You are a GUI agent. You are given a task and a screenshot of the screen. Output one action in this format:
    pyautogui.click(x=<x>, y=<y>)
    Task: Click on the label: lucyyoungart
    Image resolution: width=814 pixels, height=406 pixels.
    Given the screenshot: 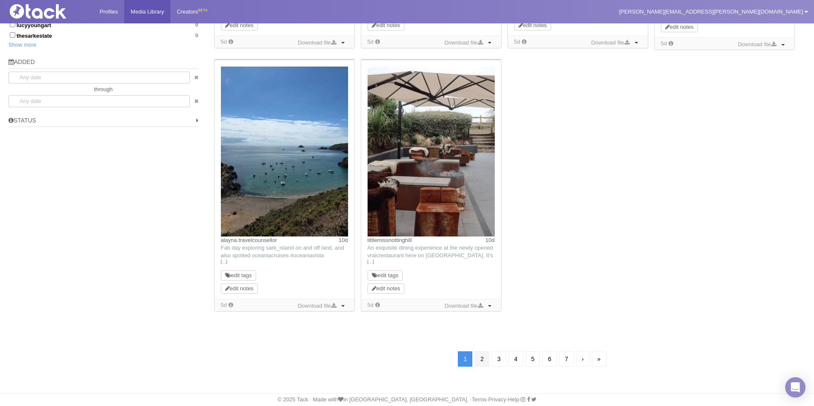 What is the action you would take?
    pyautogui.click(x=103, y=25)
    